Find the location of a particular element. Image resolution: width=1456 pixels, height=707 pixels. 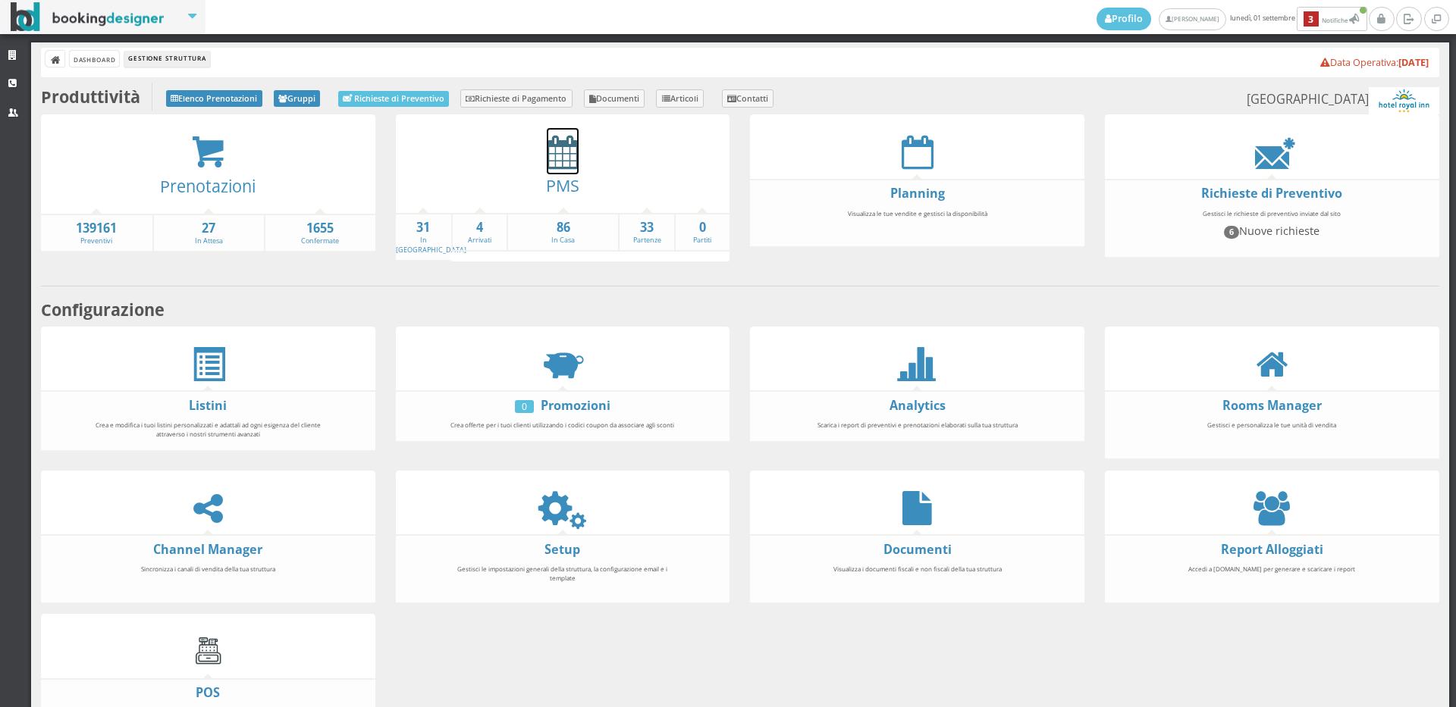

b: Produttività is located at coordinates (90, 96).